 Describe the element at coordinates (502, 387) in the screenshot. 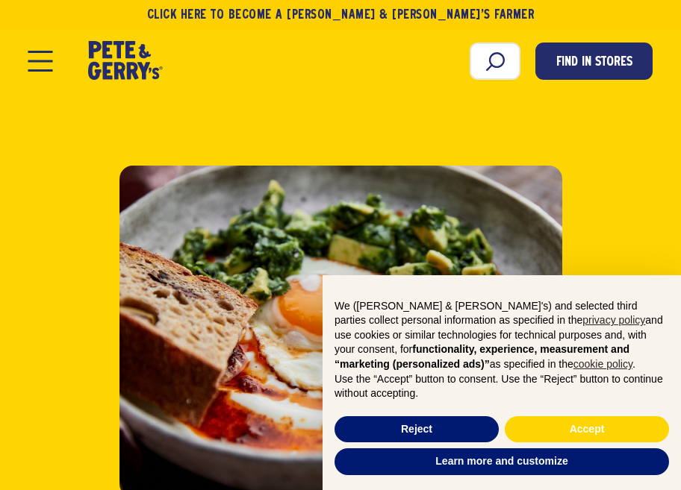

I see `p: Use the “Accept” button to consent. Use the “Reject” button to continue without accepting.` at that location.